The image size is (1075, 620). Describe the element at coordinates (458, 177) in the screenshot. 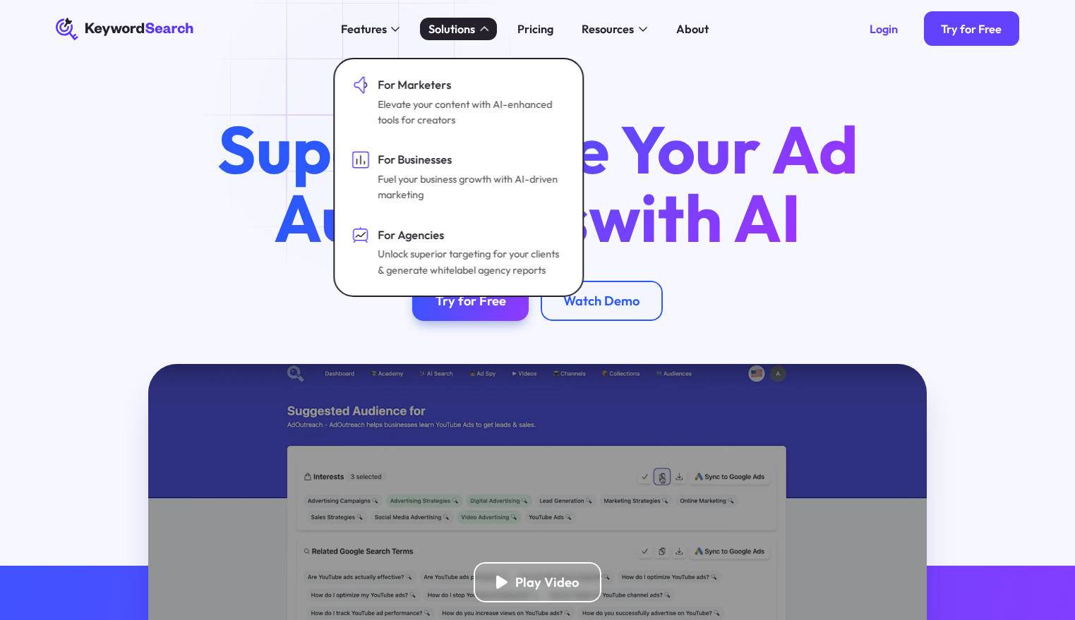

I see `nav: Solutions` at that location.